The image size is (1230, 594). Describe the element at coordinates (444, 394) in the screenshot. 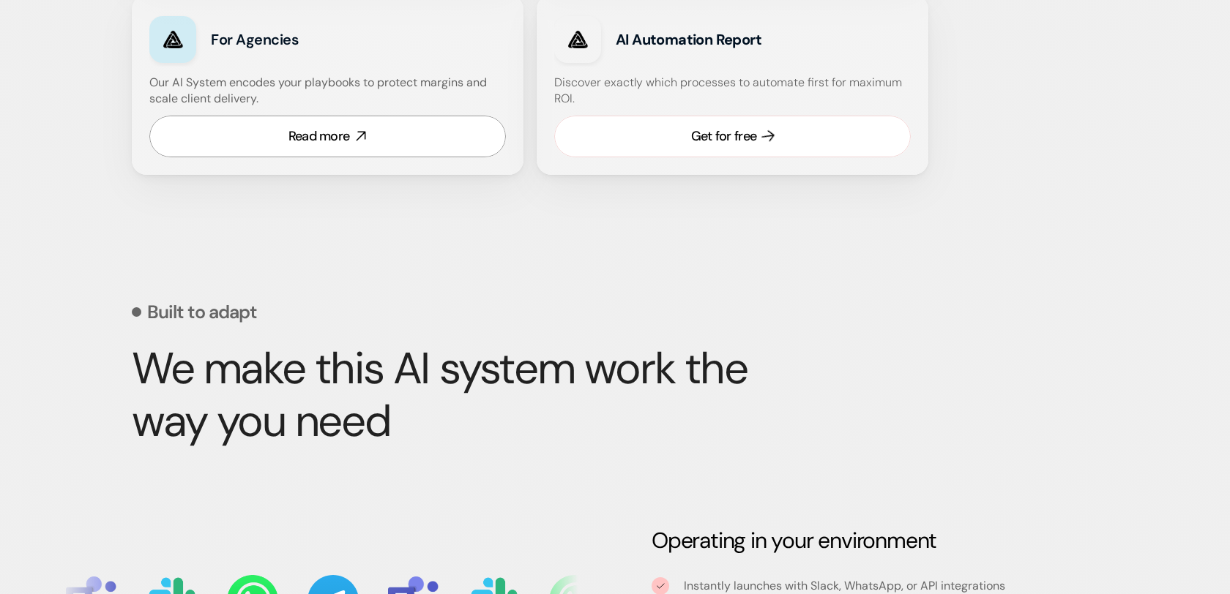

I see `strong: We make this AI system work the way you need` at that location.